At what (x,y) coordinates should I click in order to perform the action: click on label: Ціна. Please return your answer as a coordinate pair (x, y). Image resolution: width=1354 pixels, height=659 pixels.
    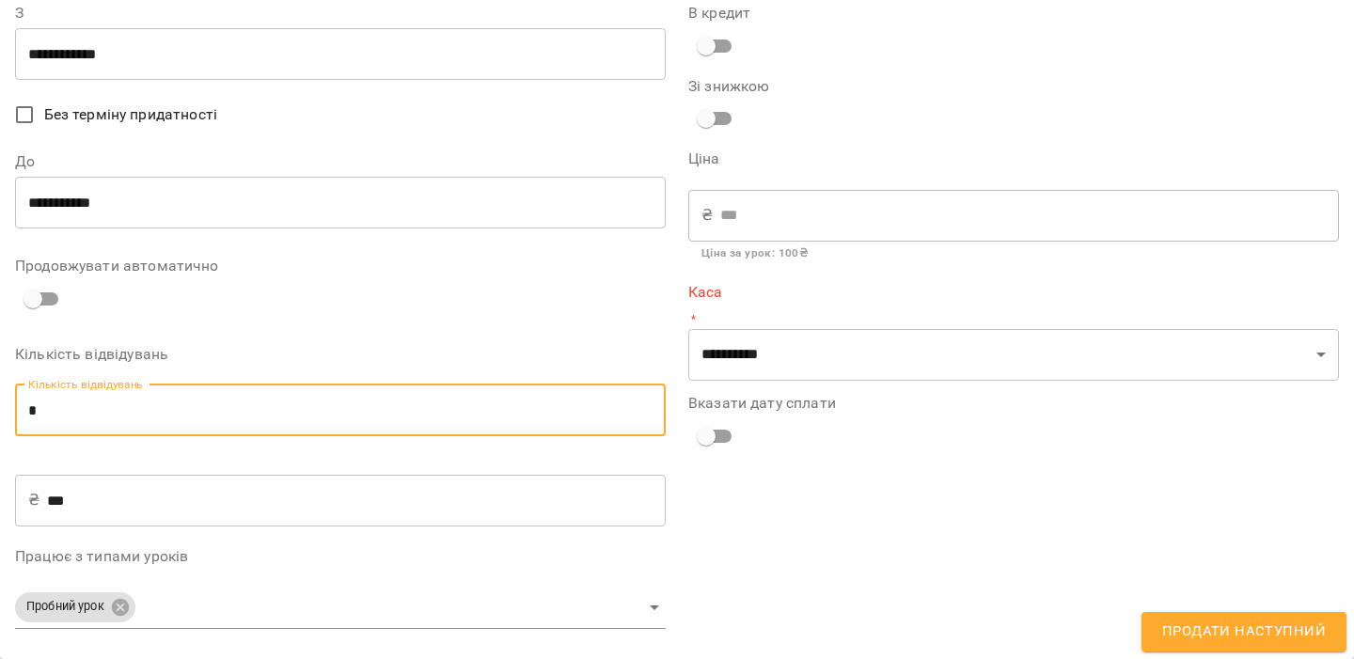
    Looking at the image, I should click on (1014, 159).